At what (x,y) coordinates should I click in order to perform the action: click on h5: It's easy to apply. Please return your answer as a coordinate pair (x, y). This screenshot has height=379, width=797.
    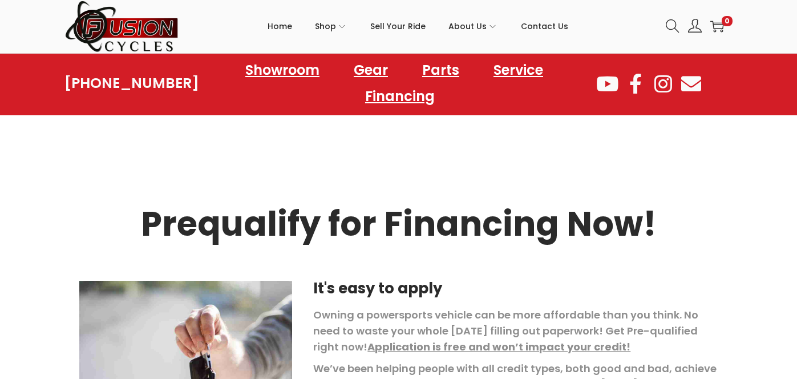
    Looking at the image, I should click on (515, 288).